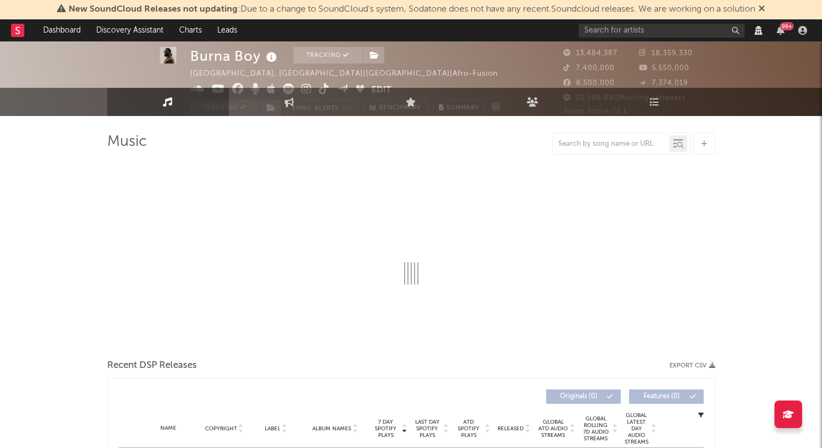  What do you see at coordinates (427, 429) in the screenshot?
I see `span: Last Day Spotify Plays` at bounding box center [427, 429].